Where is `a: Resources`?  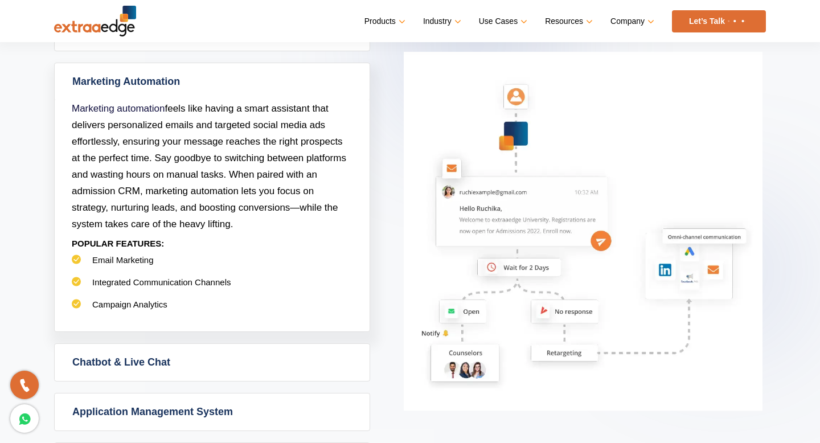
a: Resources is located at coordinates (568, 21).